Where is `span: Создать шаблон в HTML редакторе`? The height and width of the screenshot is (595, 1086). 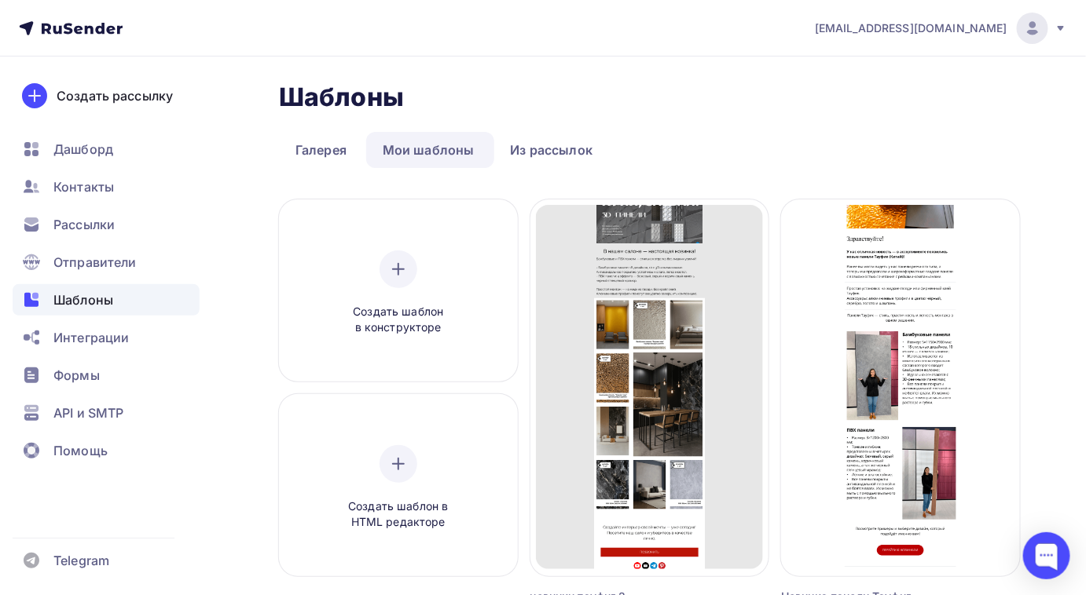
span: Создать шаблон в HTML редакторе is located at coordinates (398, 514).